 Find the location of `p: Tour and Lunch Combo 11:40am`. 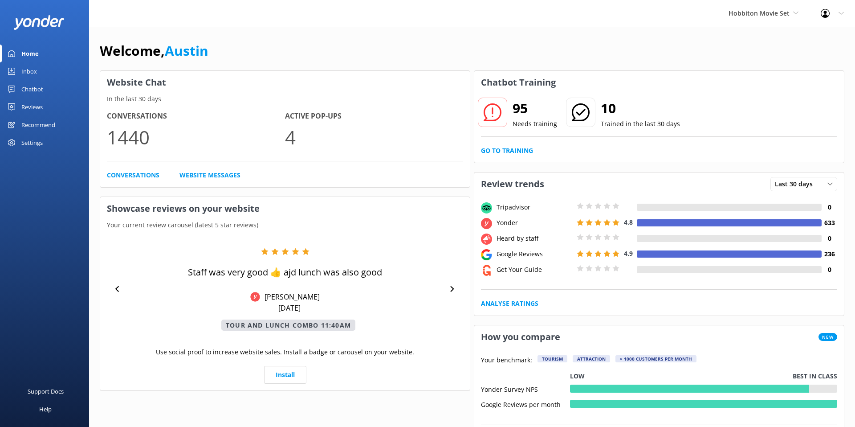

p: Tour and Lunch Combo 11:40am is located at coordinates (288, 325).